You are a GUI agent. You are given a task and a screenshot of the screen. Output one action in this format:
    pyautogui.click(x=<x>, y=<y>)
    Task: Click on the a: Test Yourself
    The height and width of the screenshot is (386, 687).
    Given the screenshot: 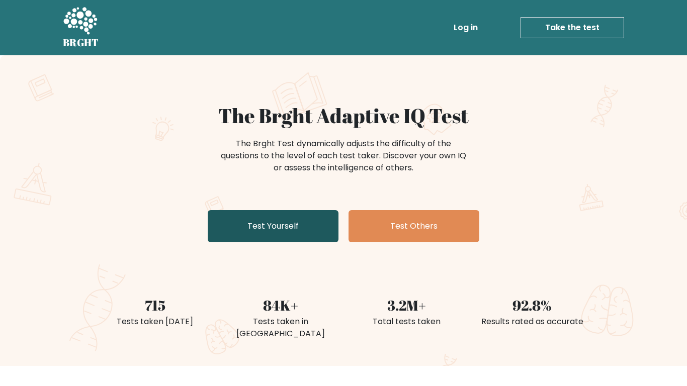 What is the action you would take?
    pyautogui.click(x=273, y=226)
    